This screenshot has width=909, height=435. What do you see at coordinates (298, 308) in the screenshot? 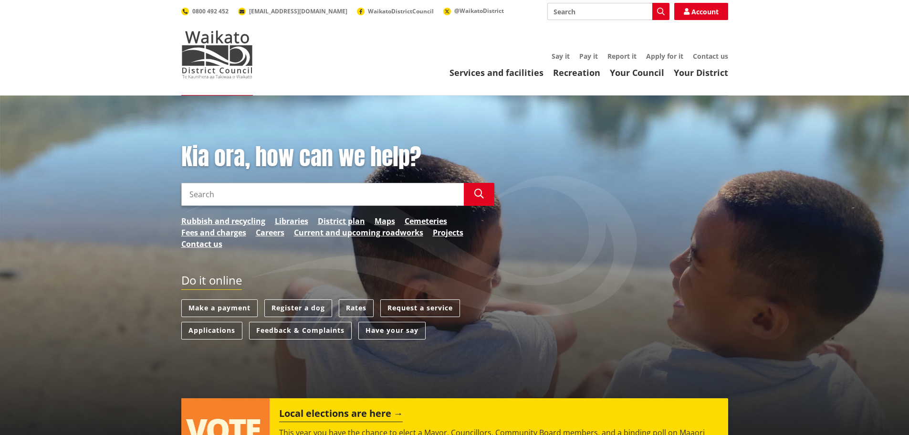
I see `a: Register a dog` at bounding box center [298, 308].